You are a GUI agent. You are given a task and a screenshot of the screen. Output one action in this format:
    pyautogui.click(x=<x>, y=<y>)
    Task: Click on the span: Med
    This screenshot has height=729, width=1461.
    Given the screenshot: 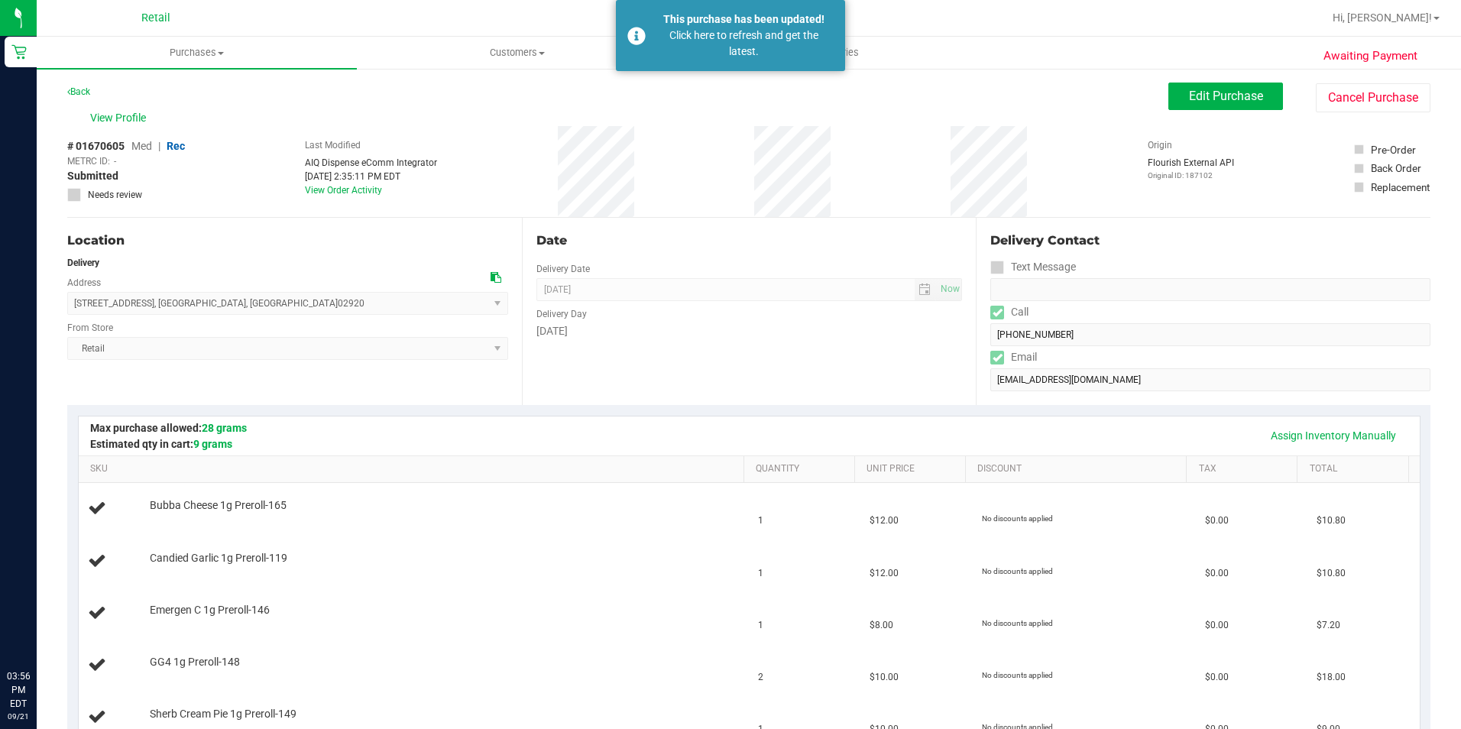 What is the action you would take?
    pyautogui.click(x=141, y=146)
    